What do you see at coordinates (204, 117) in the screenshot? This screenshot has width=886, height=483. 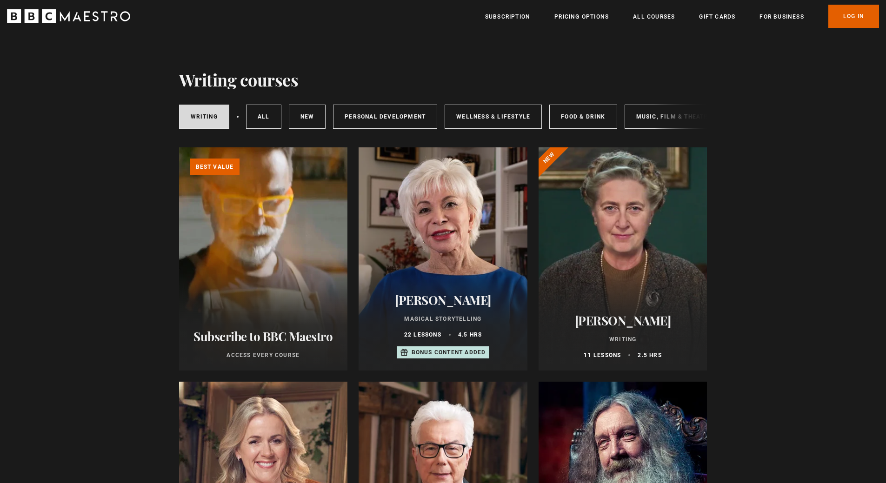 I see `a: Writing` at bounding box center [204, 117].